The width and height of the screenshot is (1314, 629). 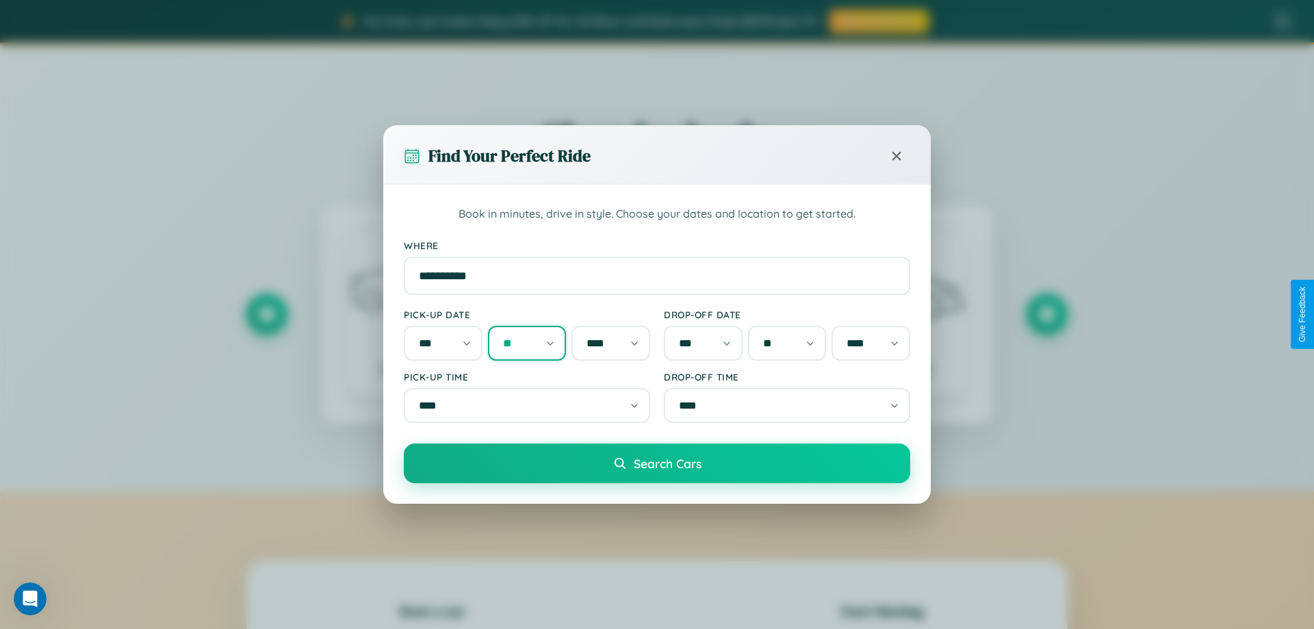 What do you see at coordinates (527, 376) in the screenshot?
I see `label: Pick-up Time` at bounding box center [527, 376].